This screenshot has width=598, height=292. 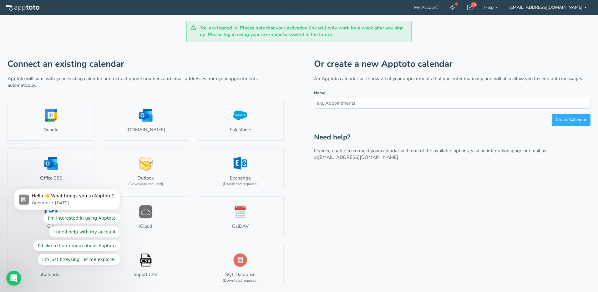 I want to click on label: Name, so click(x=320, y=93).